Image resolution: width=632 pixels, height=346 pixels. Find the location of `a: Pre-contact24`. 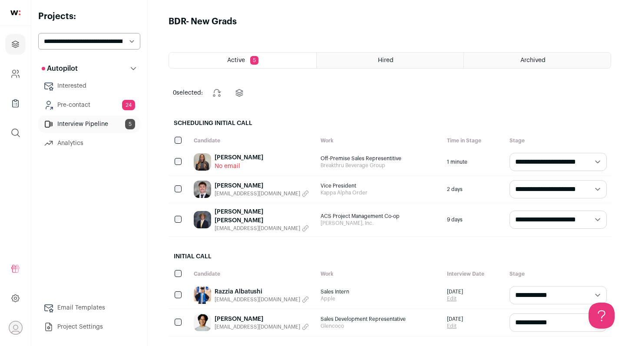

a: Pre-contact24 is located at coordinates (89, 105).